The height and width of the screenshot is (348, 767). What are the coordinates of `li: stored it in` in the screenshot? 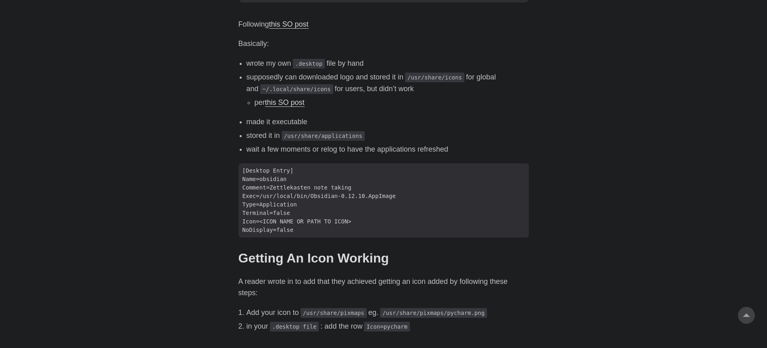 It's located at (388, 136).